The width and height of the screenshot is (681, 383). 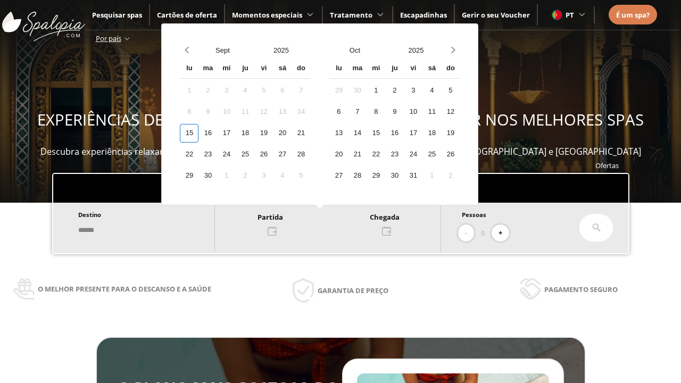 I want to click on div: 31, so click(x=413, y=176).